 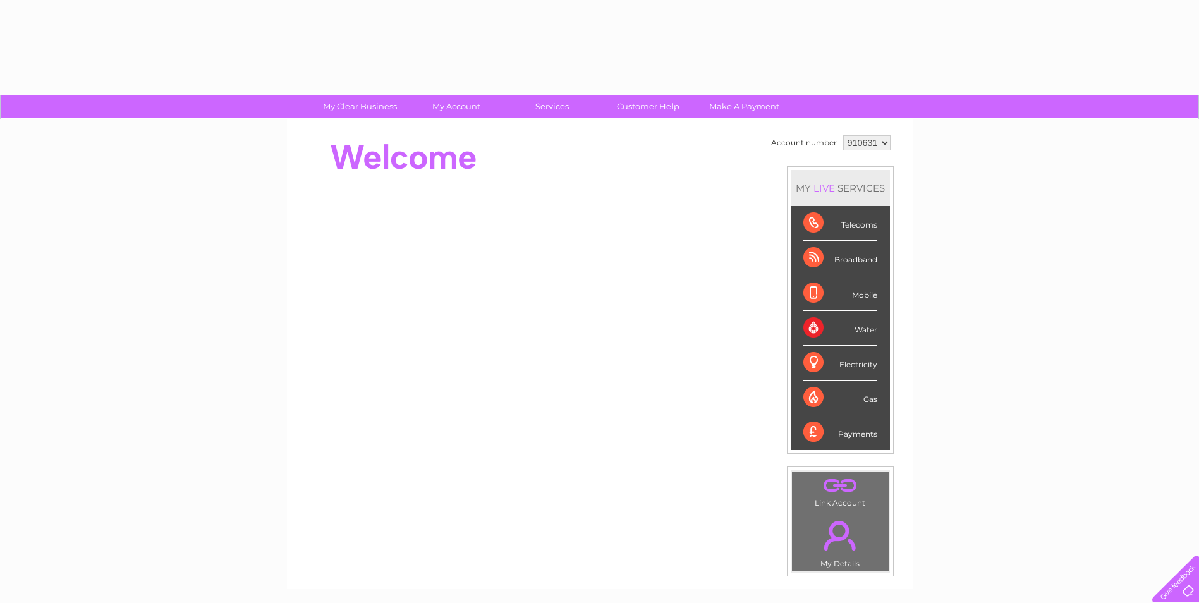 I want to click on div: Water, so click(x=840, y=328).